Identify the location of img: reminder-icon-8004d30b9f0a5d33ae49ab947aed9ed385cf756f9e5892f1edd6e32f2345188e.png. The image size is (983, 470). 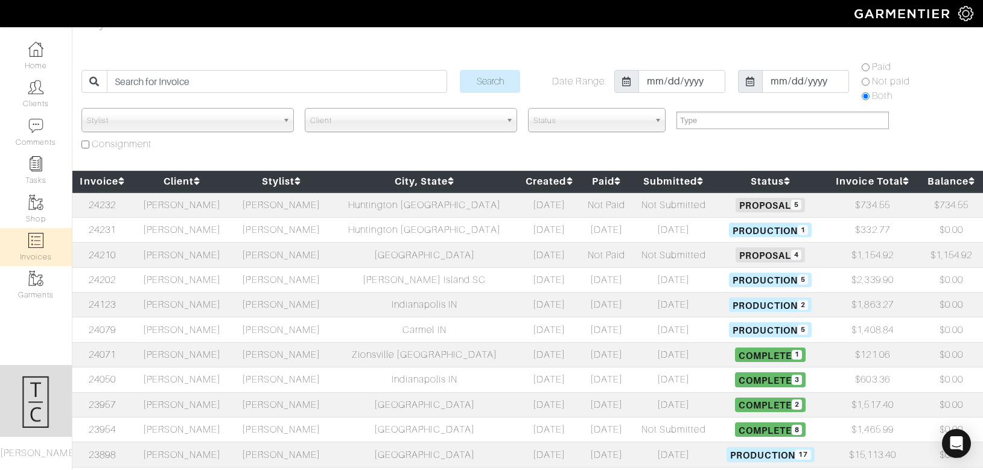
(36, 163).